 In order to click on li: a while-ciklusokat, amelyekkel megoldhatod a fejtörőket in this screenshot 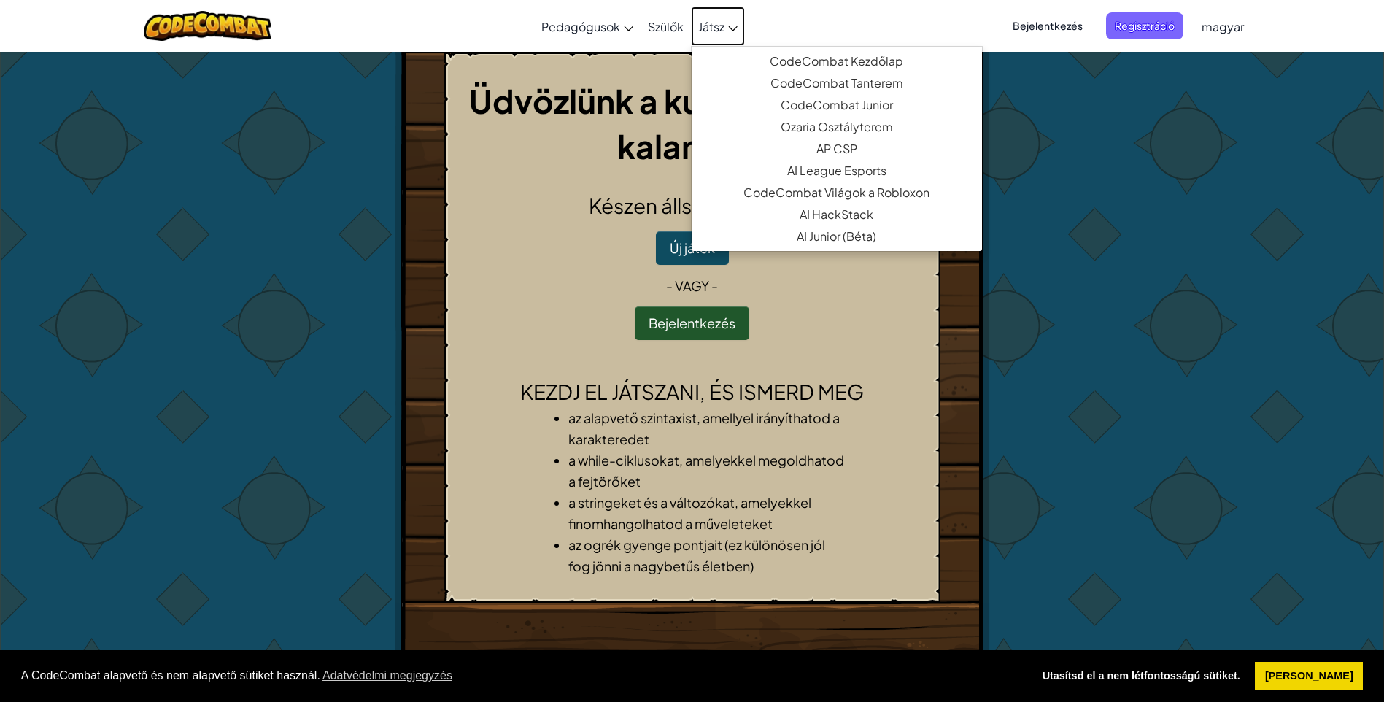, I will do `click(707, 471)`.